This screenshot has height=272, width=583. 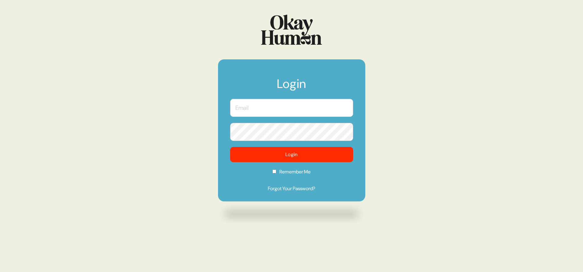 I want to click on a: Forgot Your Password?, so click(x=292, y=188).